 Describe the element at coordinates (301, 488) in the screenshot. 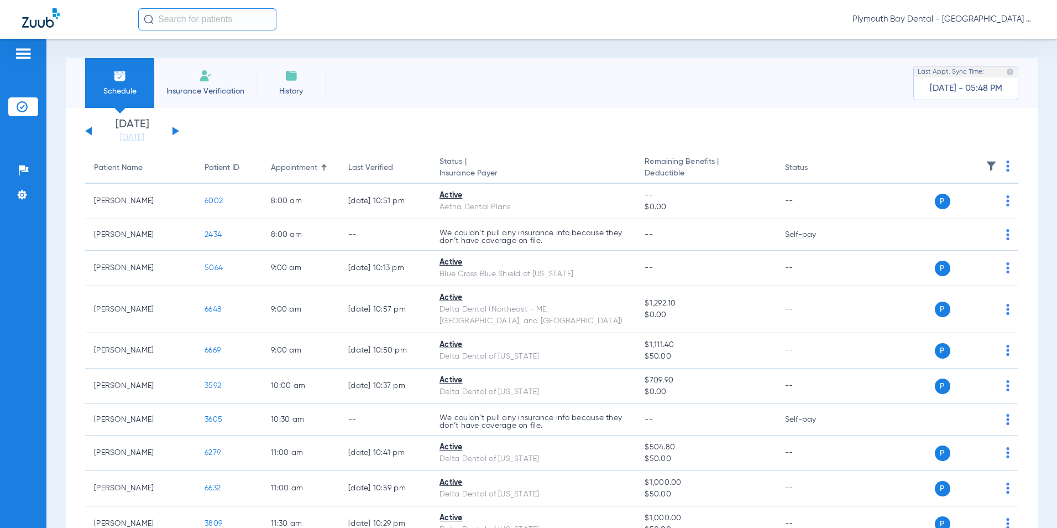

I see `td: 11:00 AM` at that location.